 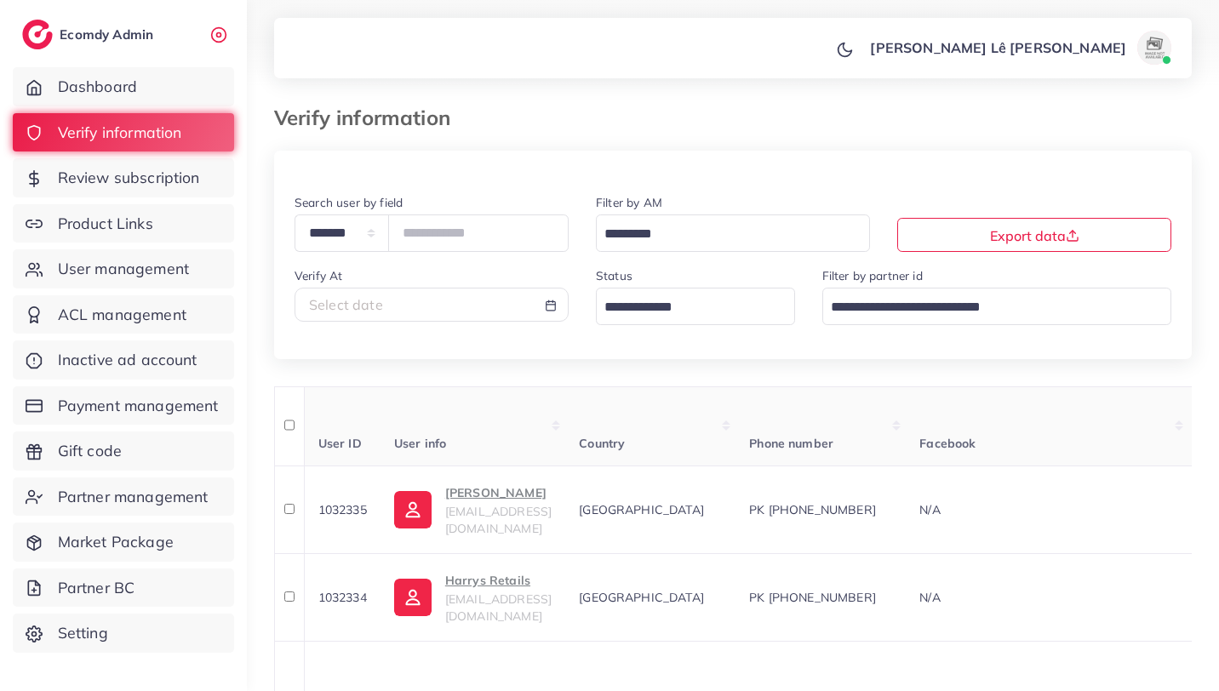 What do you see at coordinates (116, 542) in the screenshot?
I see `span: Market Package` at bounding box center [116, 542].